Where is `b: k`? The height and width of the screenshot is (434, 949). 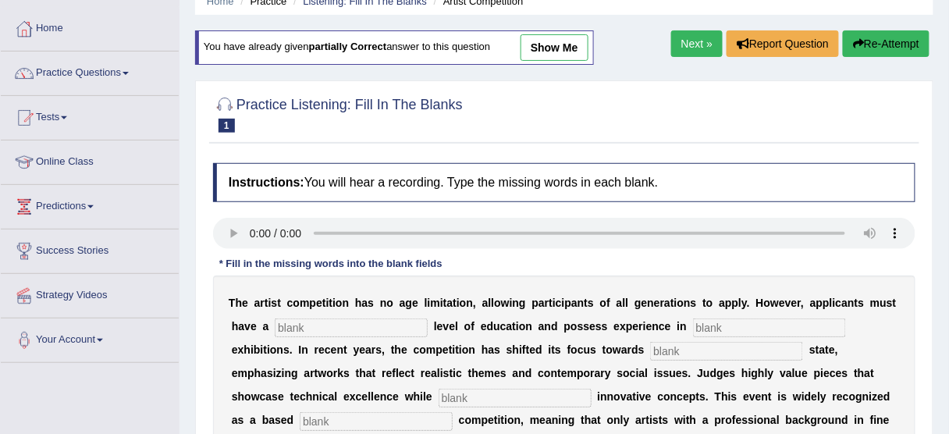
b: k is located at coordinates (340, 373).